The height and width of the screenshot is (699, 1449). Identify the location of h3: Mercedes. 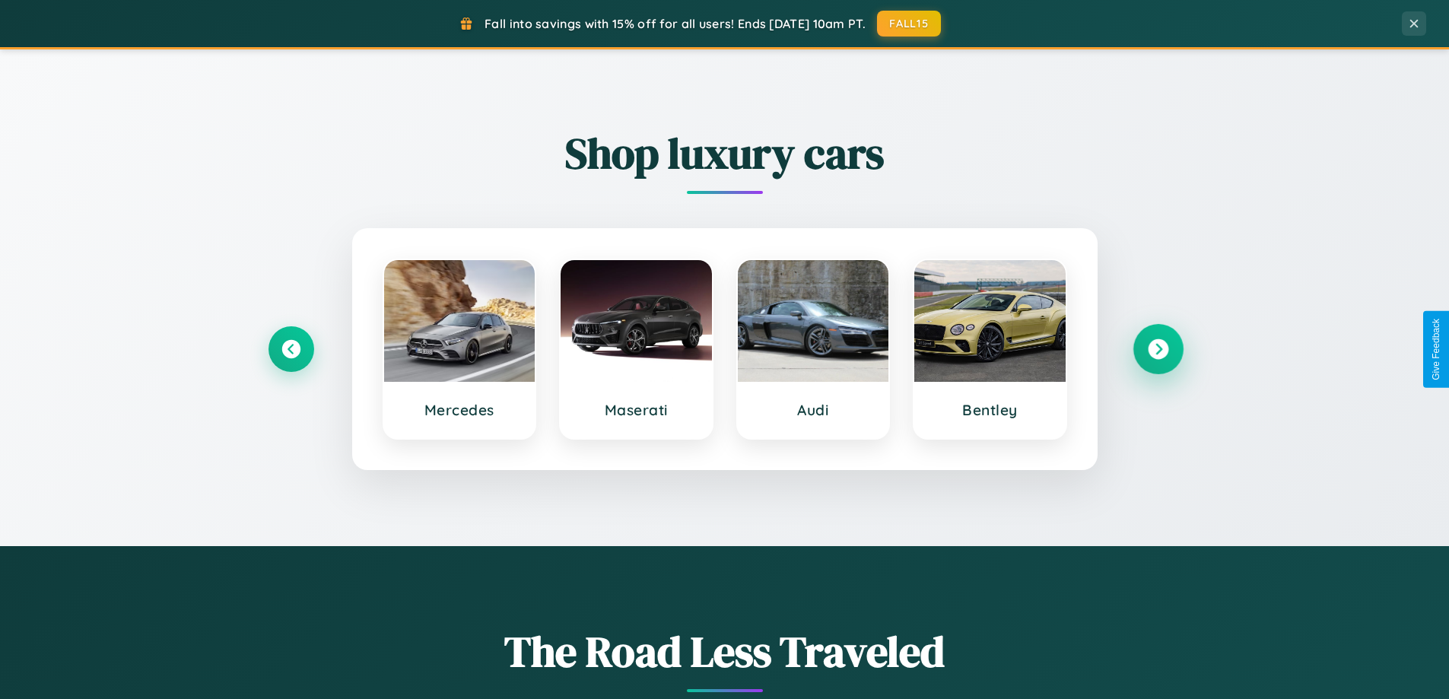
(460, 410).